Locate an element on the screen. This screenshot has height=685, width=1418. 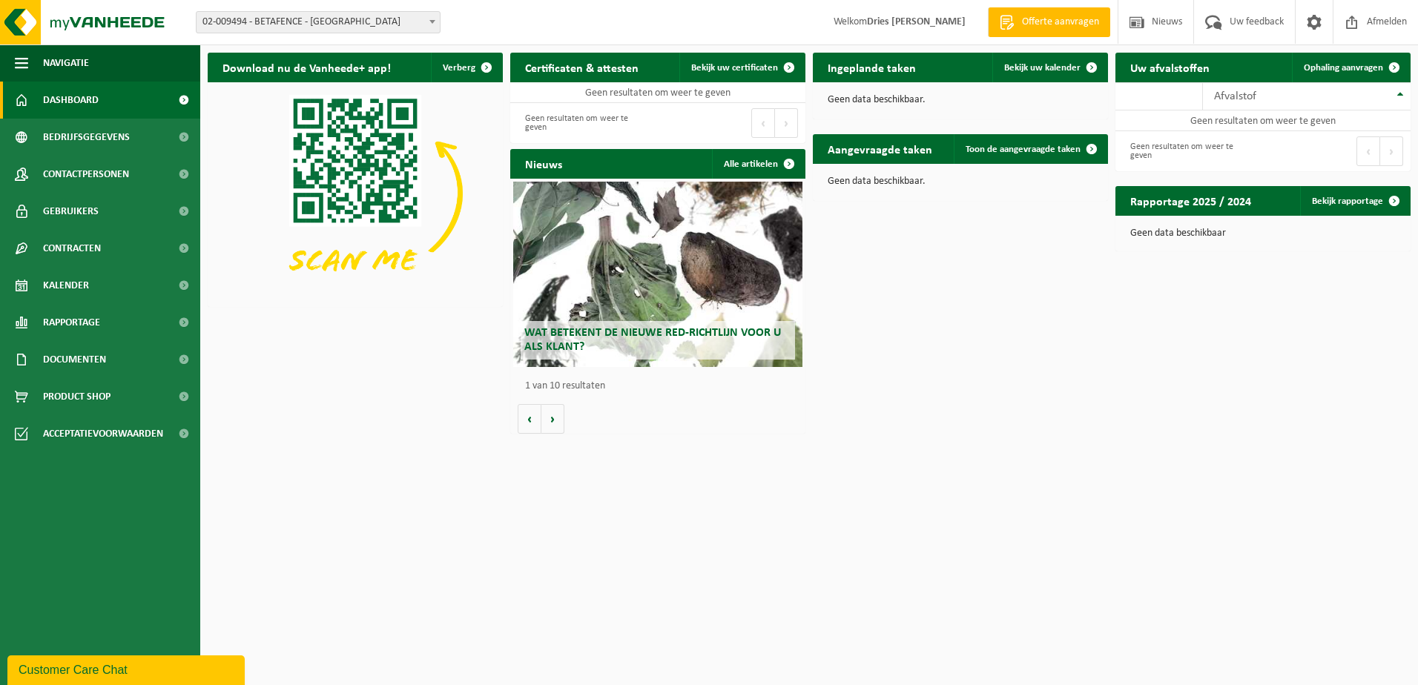
span: Afvalstof is located at coordinates (1235, 96).